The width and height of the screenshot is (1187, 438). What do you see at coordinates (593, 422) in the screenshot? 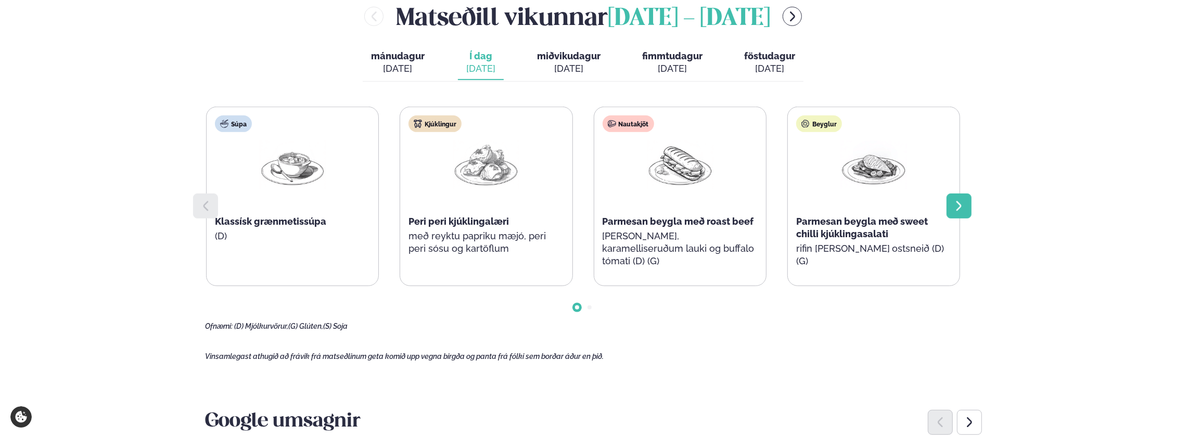
I see `h3: Google umsagnir` at bounding box center [593, 422].